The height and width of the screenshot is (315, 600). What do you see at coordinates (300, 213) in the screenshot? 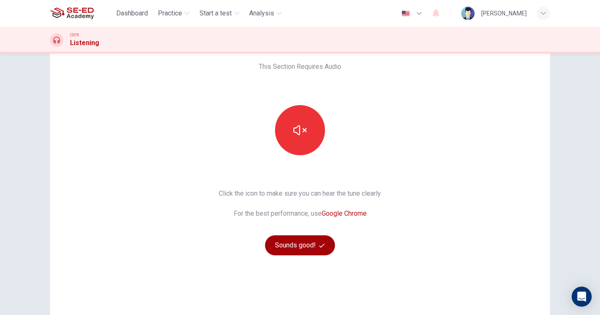
I see `span: For the best performance, use` at bounding box center [300, 213].